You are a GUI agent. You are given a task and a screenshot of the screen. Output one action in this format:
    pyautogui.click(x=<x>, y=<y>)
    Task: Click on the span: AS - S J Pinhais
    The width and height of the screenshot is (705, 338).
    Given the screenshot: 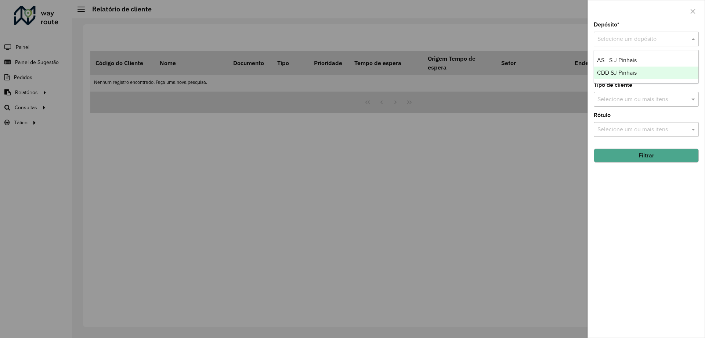 What is the action you would take?
    pyautogui.click(x=617, y=60)
    